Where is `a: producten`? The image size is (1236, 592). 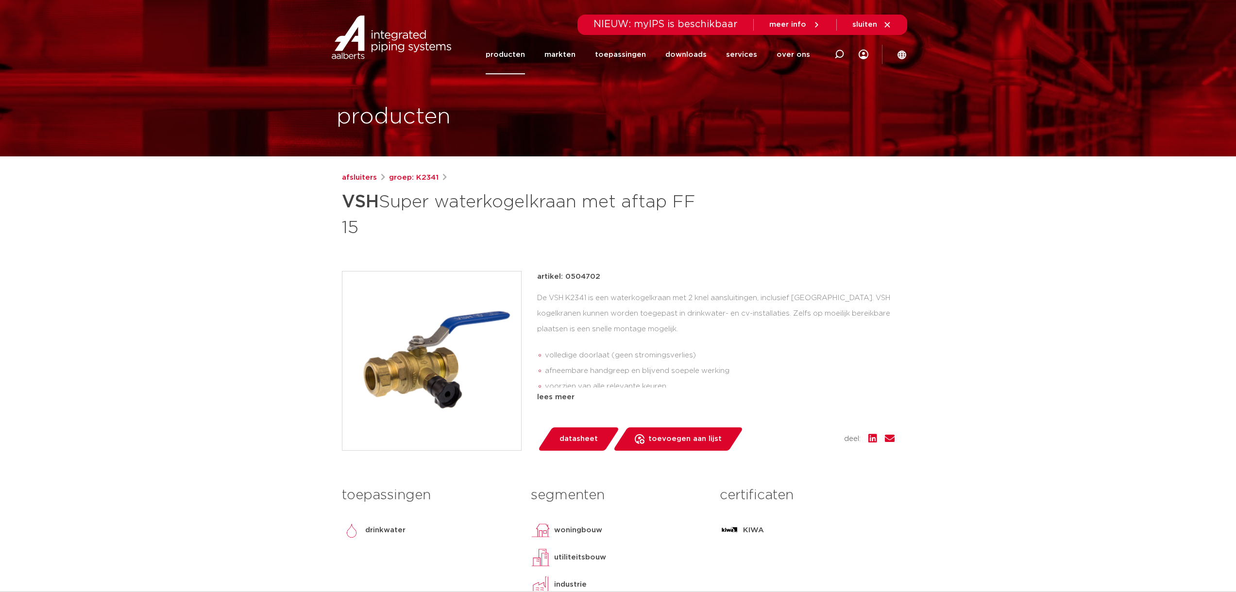
a: producten is located at coordinates (505, 54).